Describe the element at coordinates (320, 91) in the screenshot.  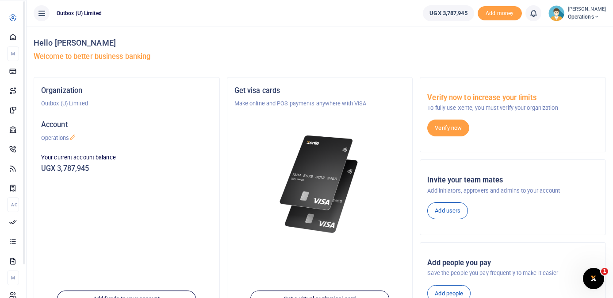
I see `h5: Get visa cards` at that location.